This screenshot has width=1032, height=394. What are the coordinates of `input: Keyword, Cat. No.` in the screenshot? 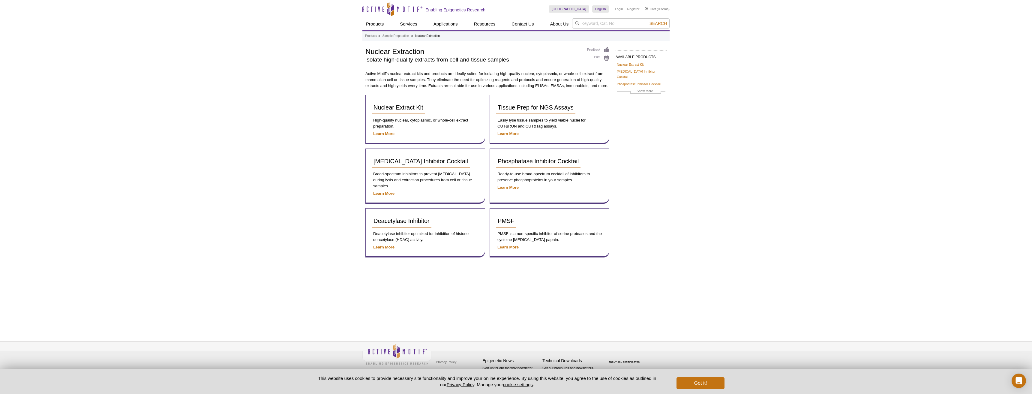 It's located at (621, 23).